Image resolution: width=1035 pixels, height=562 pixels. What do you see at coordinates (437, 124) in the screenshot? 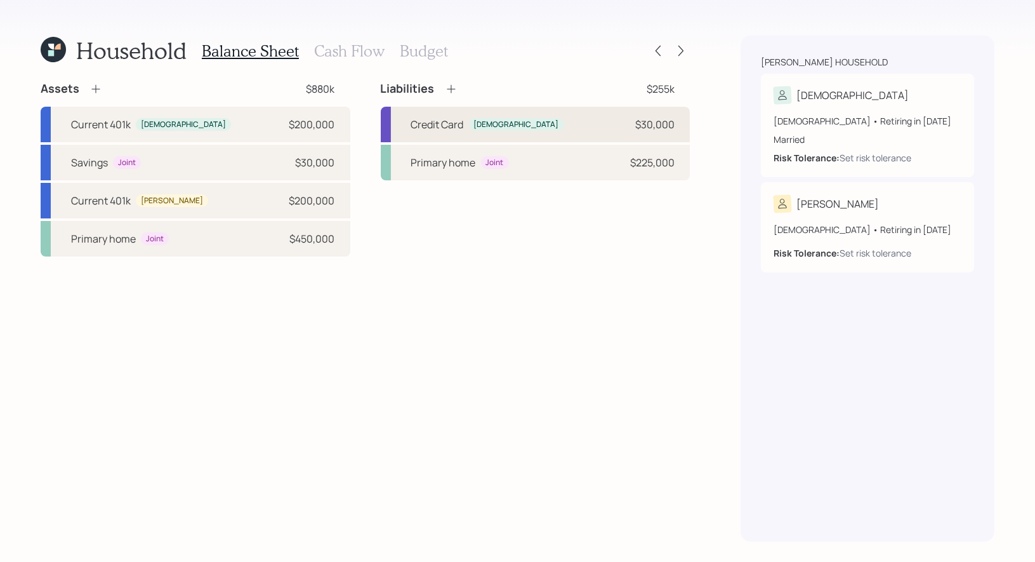
I see `div: Credit Card` at bounding box center [437, 124].